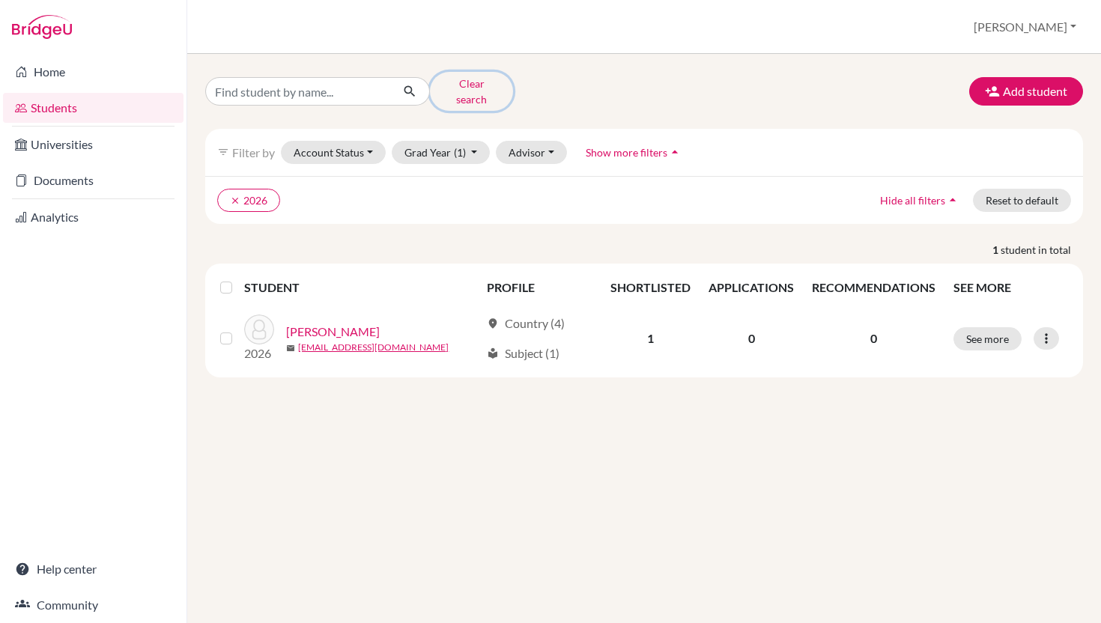  Describe the element at coordinates (912, 200) in the screenshot. I see `span: Hide all filters` at that location.